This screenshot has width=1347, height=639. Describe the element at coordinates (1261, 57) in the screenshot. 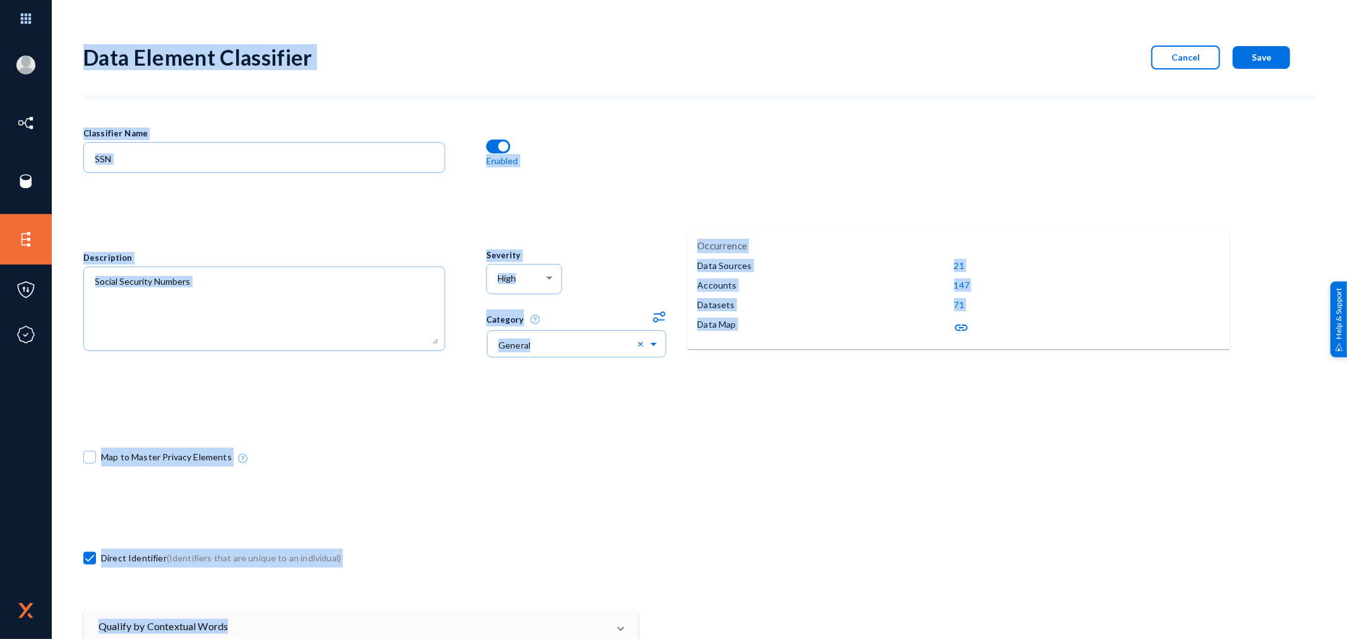

I see `button: Save` at that location.